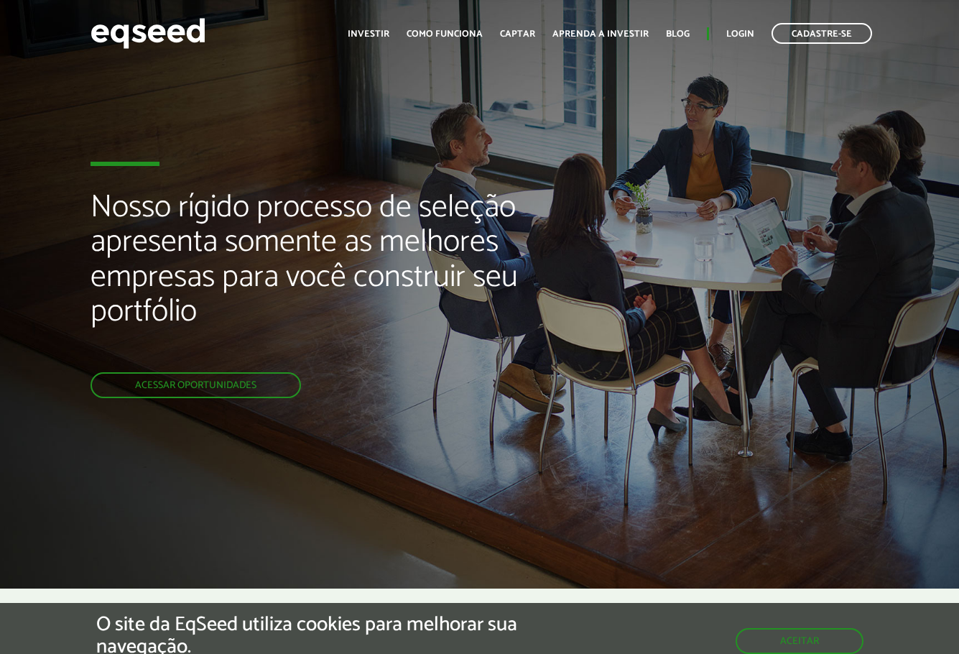 The height and width of the screenshot is (654, 959). What do you see at coordinates (148, 33) in the screenshot?
I see `img: EqSeed` at bounding box center [148, 33].